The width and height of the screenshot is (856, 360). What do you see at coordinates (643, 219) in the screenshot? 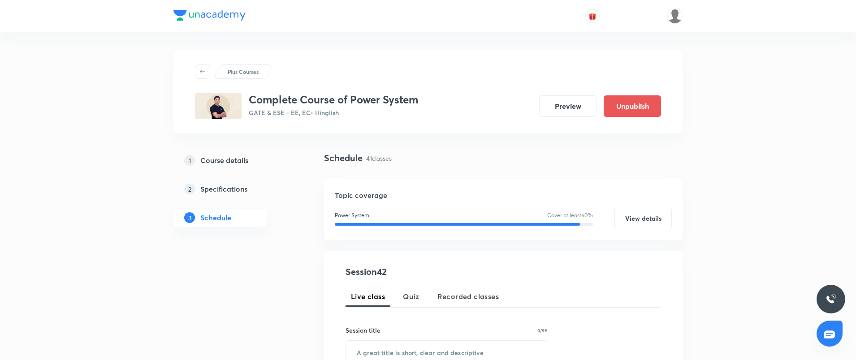
I see `button: View details` at bounding box center [643, 219].